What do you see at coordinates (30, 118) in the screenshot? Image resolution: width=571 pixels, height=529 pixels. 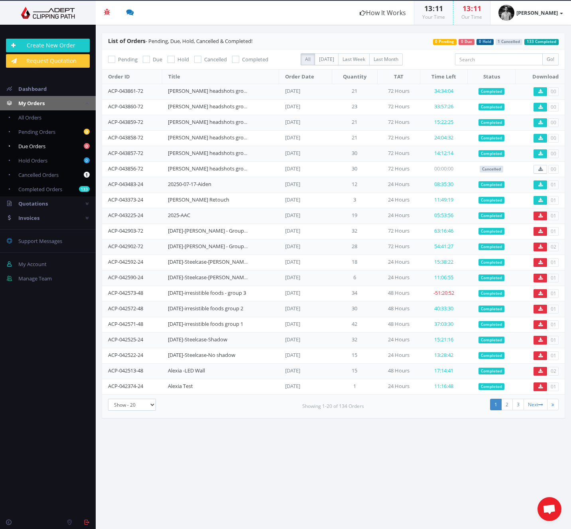 I see `span: All Orders` at bounding box center [30, 118].